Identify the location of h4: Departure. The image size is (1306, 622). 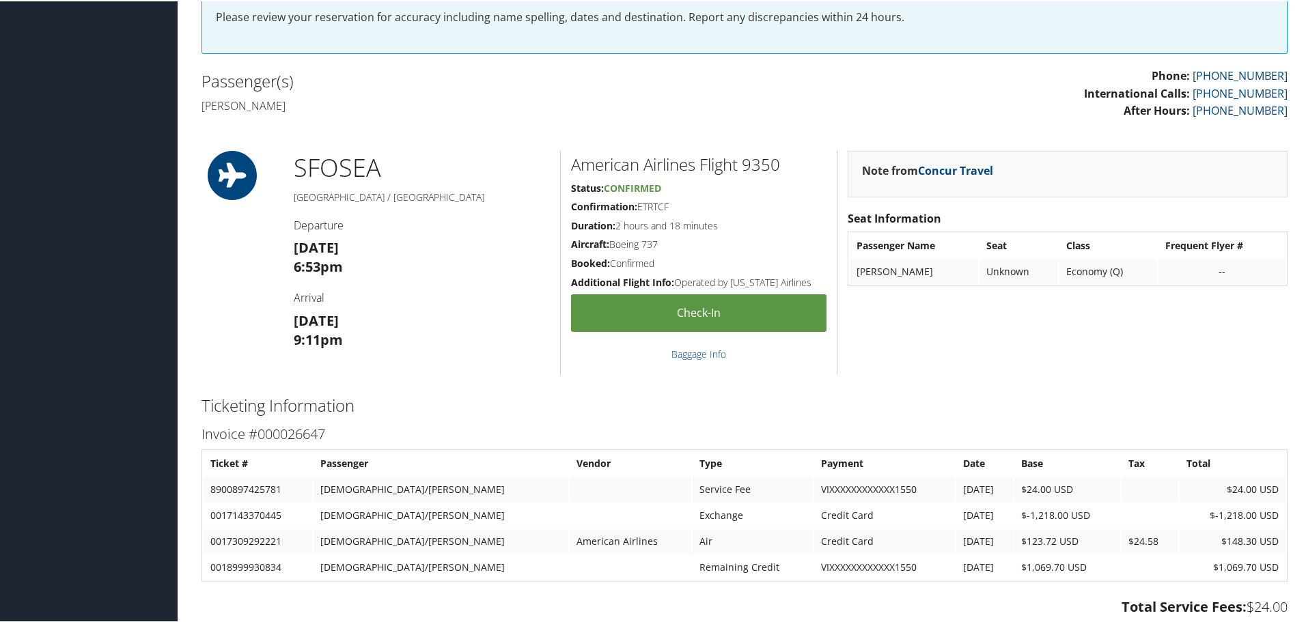
(421, 224).